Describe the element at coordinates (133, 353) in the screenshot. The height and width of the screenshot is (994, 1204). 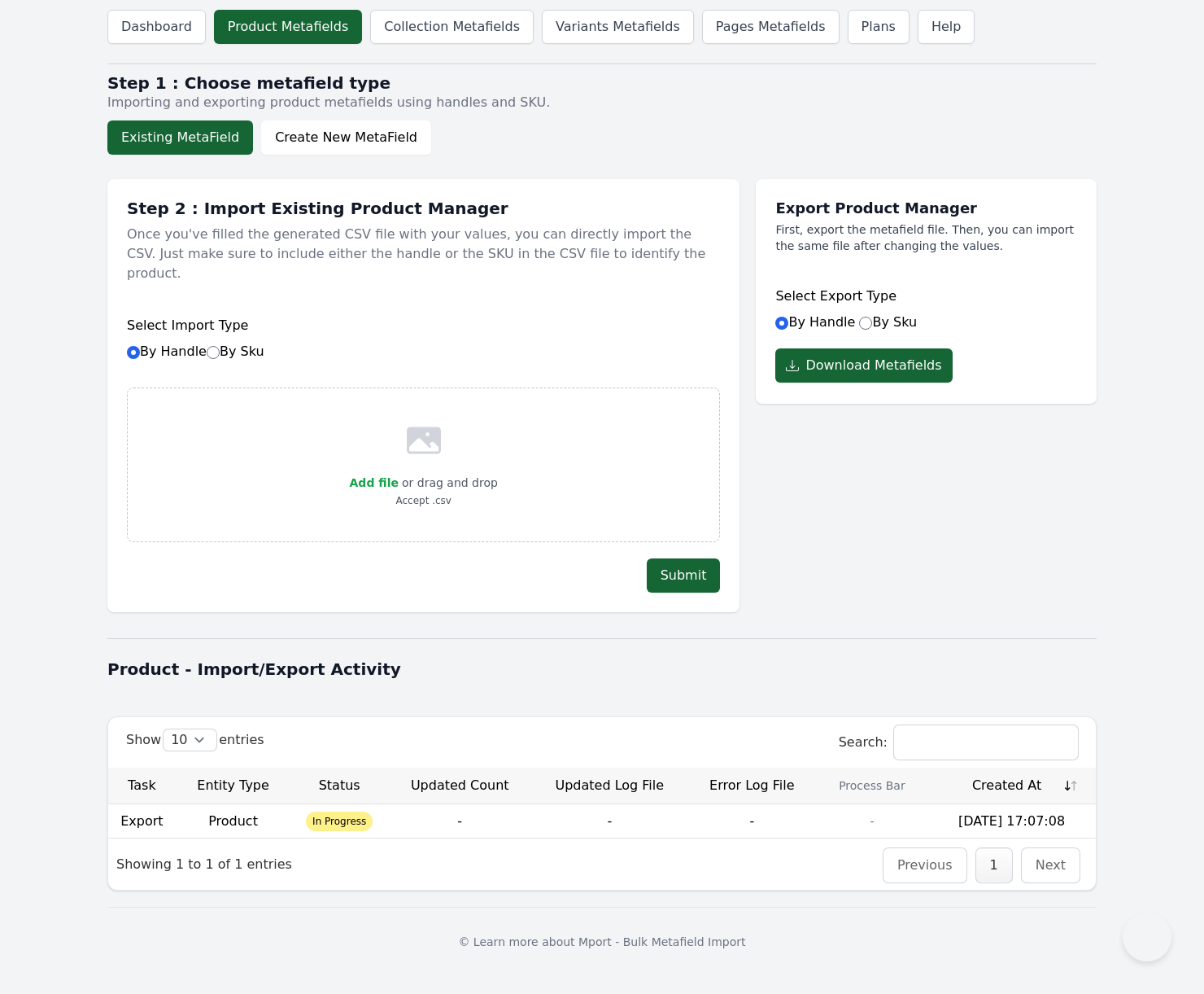
I see `input: By HandleBy Sku` at that location.